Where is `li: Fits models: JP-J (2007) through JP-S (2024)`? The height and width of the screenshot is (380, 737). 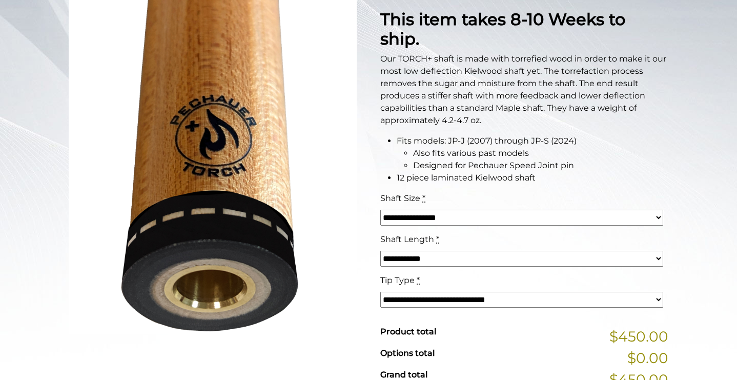 li: Fits models: JP-J (2007) through JP-S (2024) is located at coordinates (533, 153).